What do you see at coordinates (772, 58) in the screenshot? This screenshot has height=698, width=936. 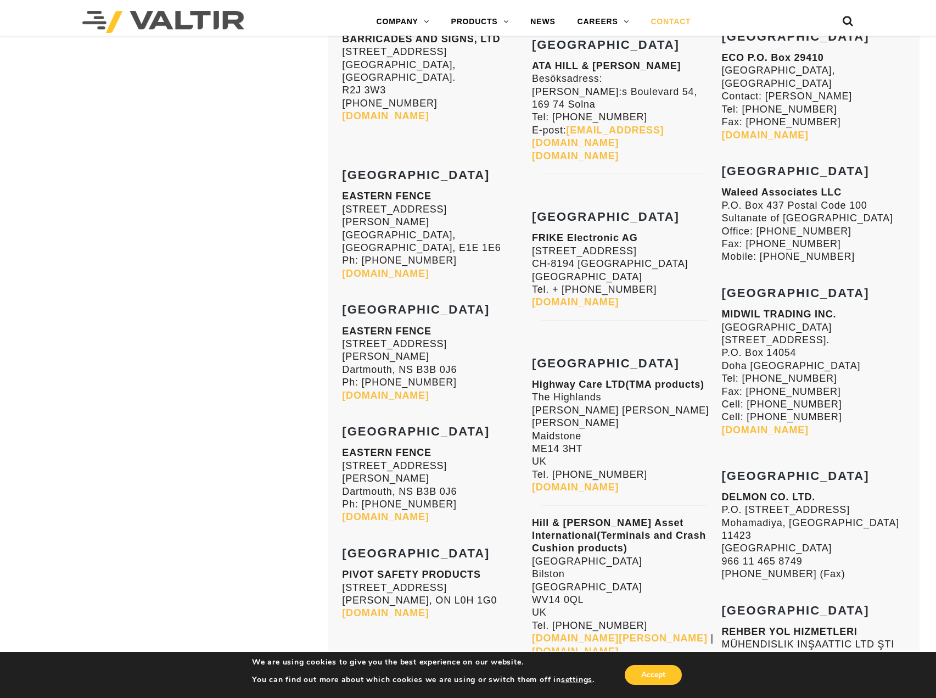 I see `strong: ECO P.O. Box 29410` at bounding box center [772, 58].